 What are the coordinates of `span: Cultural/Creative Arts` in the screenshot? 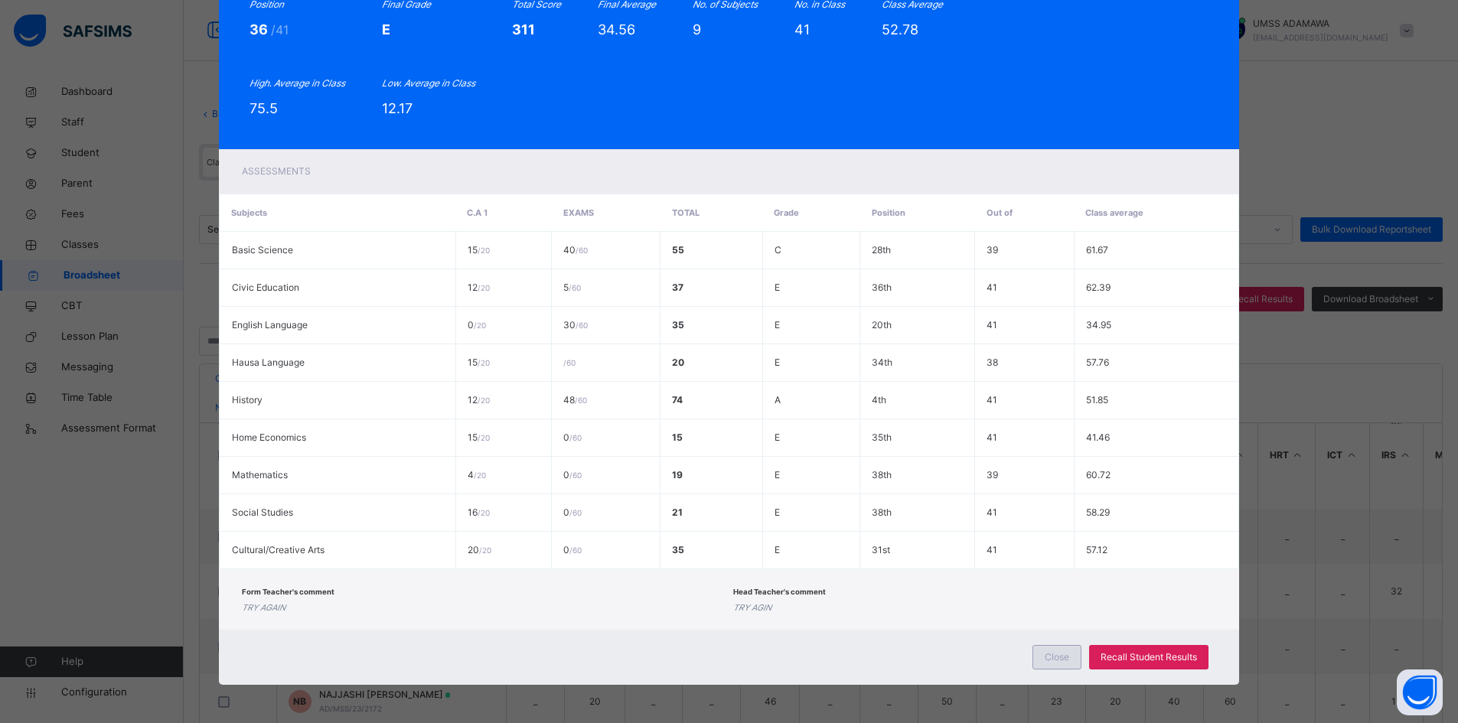 It's located at (278, 550).